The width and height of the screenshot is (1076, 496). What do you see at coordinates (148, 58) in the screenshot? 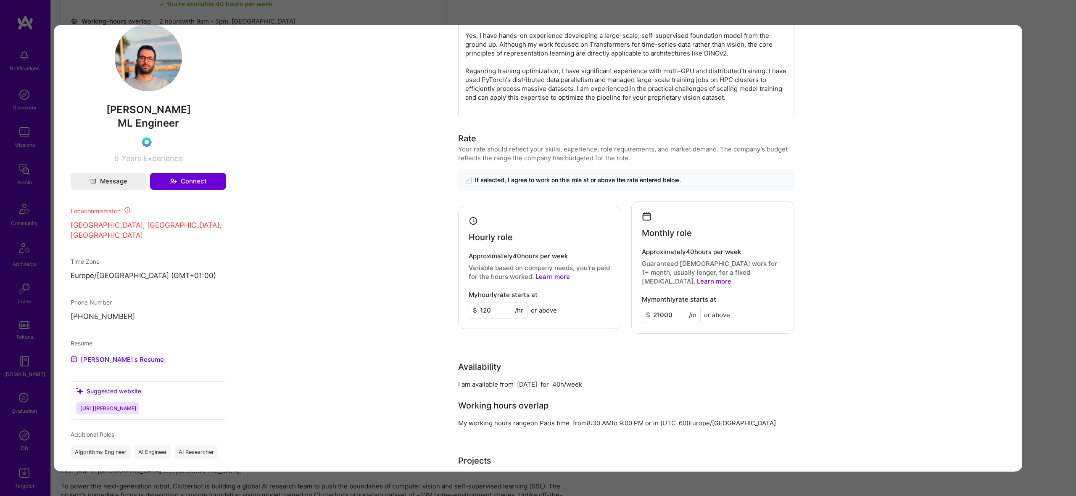
I see `img: User Avatar` at bounding box center [148, 58].